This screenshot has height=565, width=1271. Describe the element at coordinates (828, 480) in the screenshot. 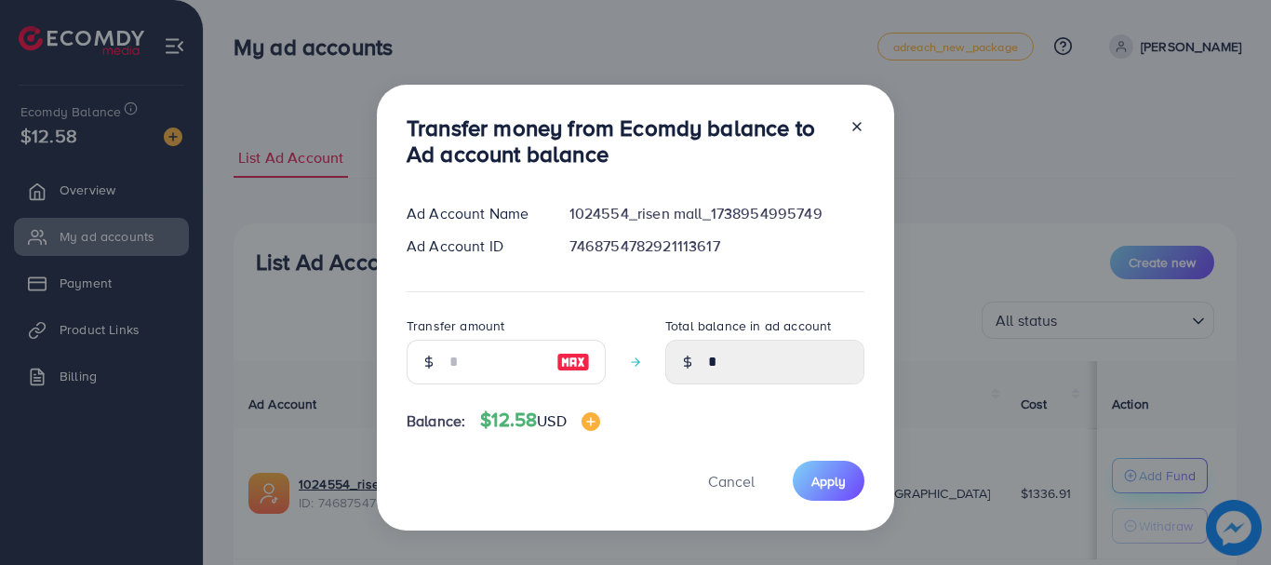

I see `button: Apply` at that location.